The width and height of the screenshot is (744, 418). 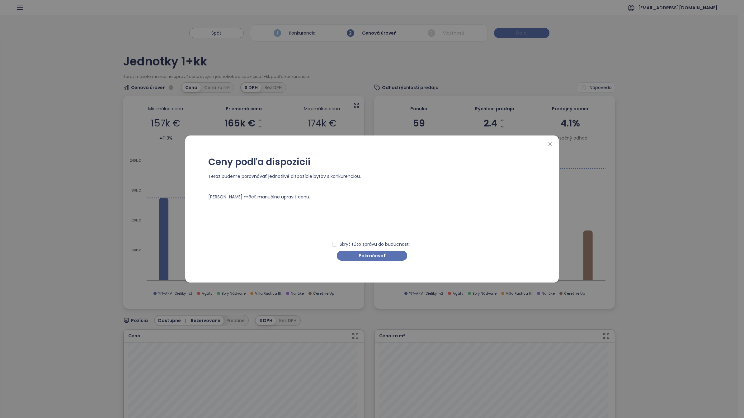 I want to click on button: Pokračovať, so click(x=372, y=256).